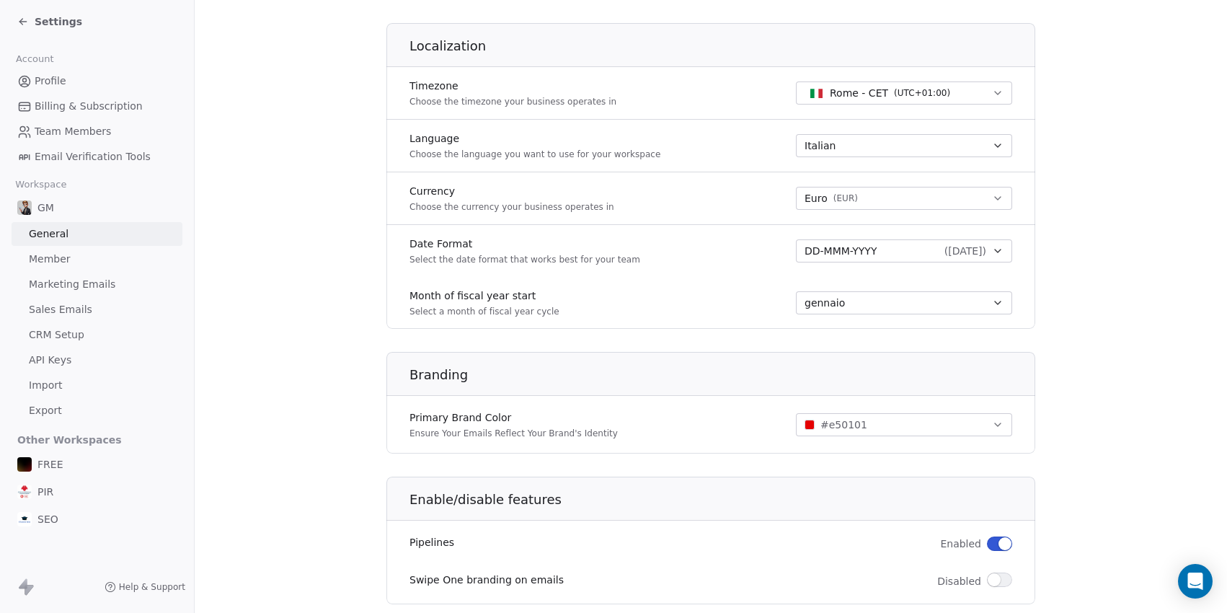 The height and width of the screenshot is (613, 1227). I want to click on p: Select the date format that works best for your team, so click(525, 259).